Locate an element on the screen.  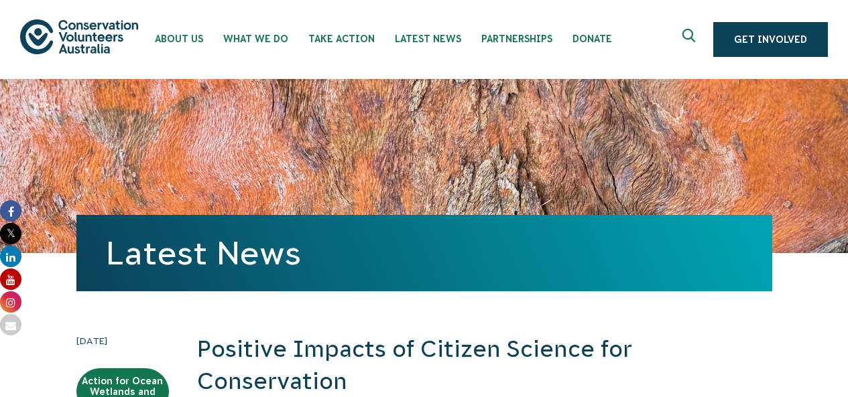
span: Expand search box is located at coordinates (690, 40).